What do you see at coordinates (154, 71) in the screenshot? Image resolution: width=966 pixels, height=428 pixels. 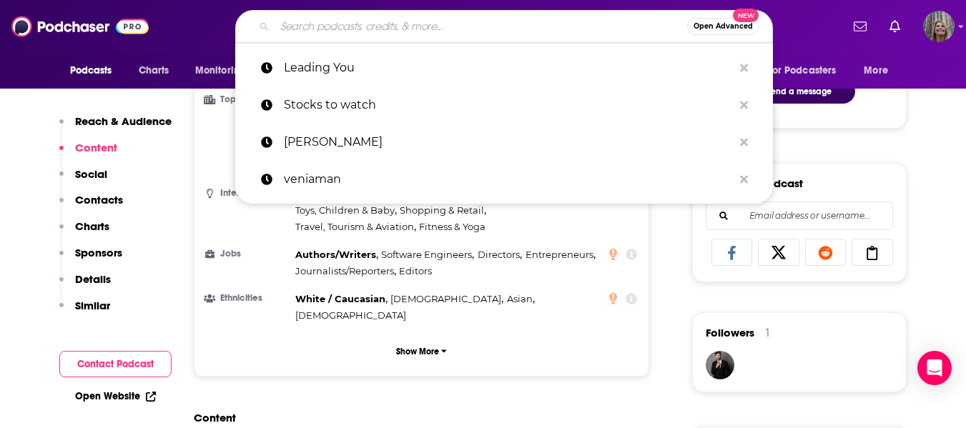 I see `a: Charts` at bounding box center [154, 71].